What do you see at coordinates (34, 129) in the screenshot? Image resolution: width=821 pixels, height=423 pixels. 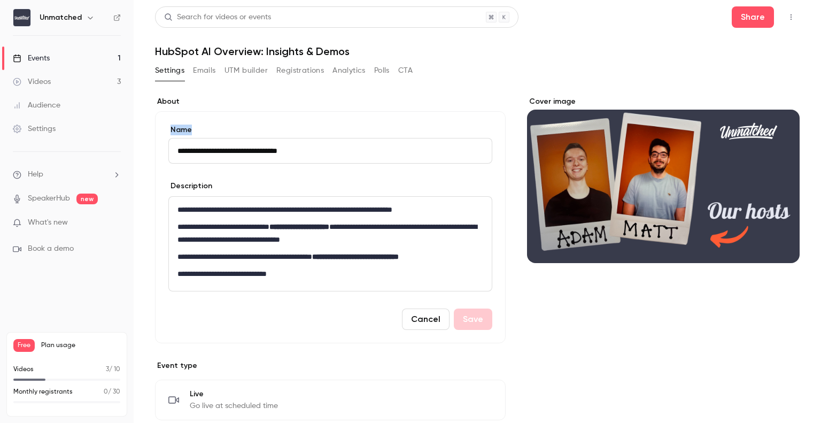 I see `div: Settings` at bounding box center [34, 129].